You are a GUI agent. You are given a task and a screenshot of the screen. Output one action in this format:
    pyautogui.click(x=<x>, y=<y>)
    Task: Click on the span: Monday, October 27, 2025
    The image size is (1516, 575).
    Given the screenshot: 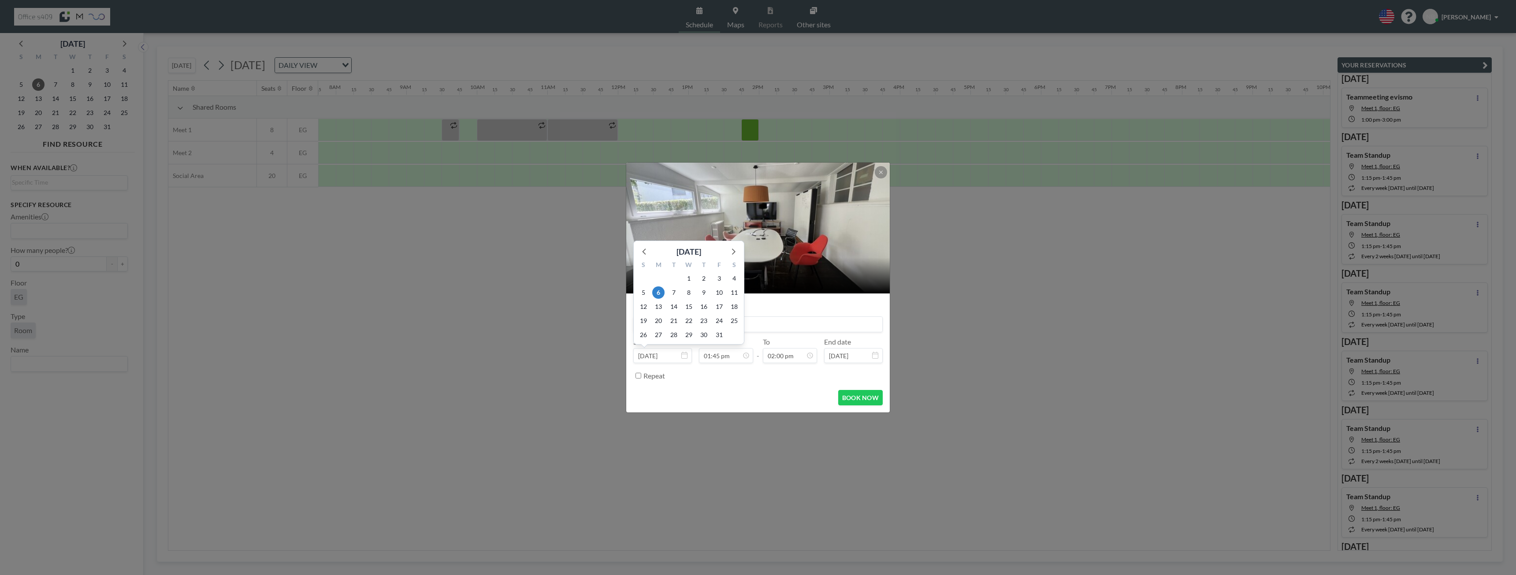 What is the action you would take?
    pyautogui.click(x=658, y=335)
    